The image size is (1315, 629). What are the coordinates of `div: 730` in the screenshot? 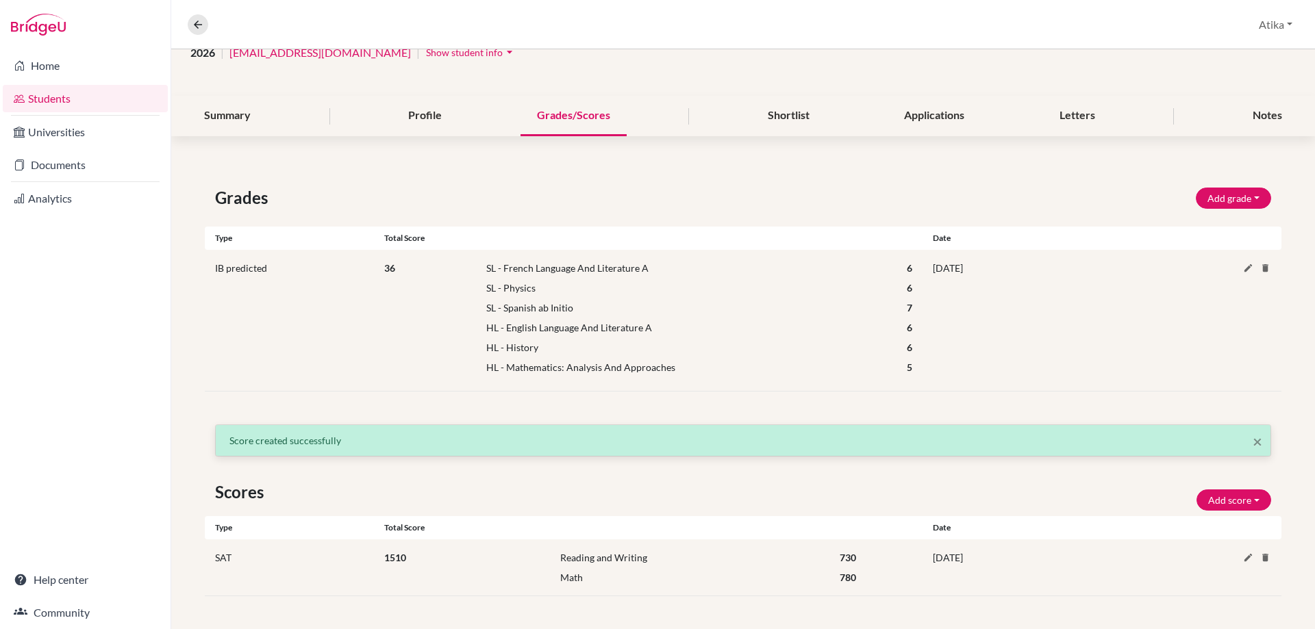 It's located at (876, 558).